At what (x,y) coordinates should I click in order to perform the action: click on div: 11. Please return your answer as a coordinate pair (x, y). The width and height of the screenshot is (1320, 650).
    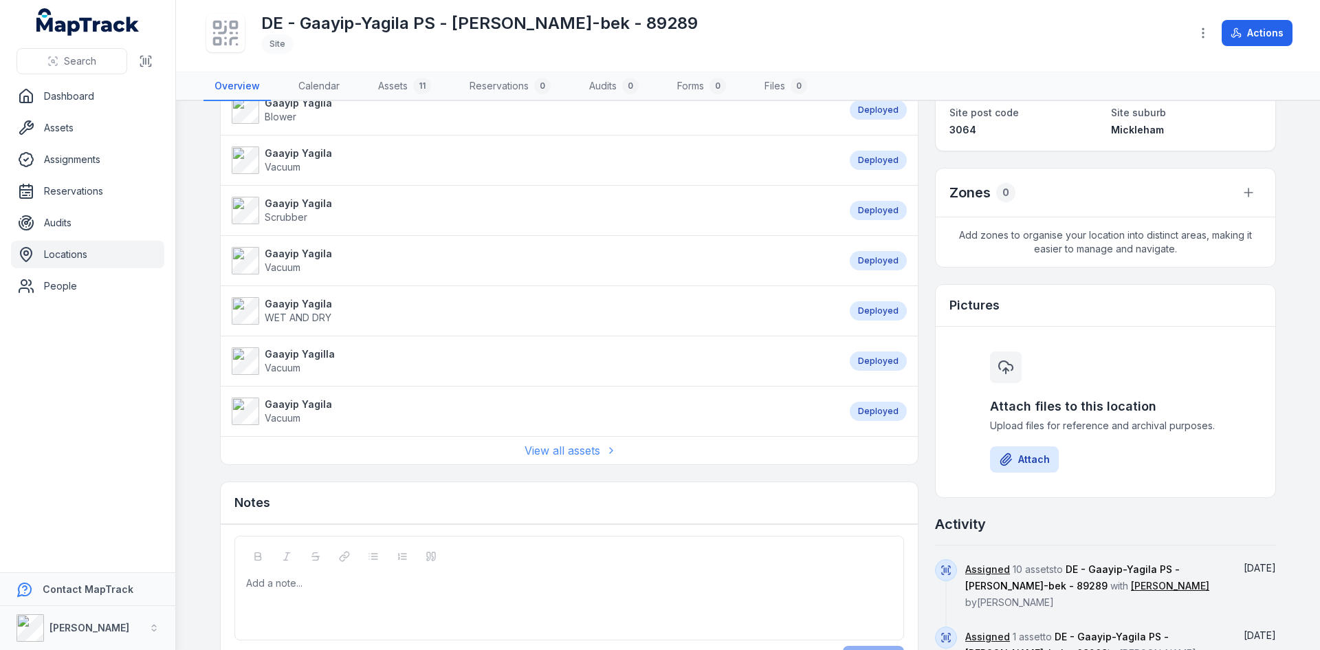
    Looking at the image, I should click on (422, 86).